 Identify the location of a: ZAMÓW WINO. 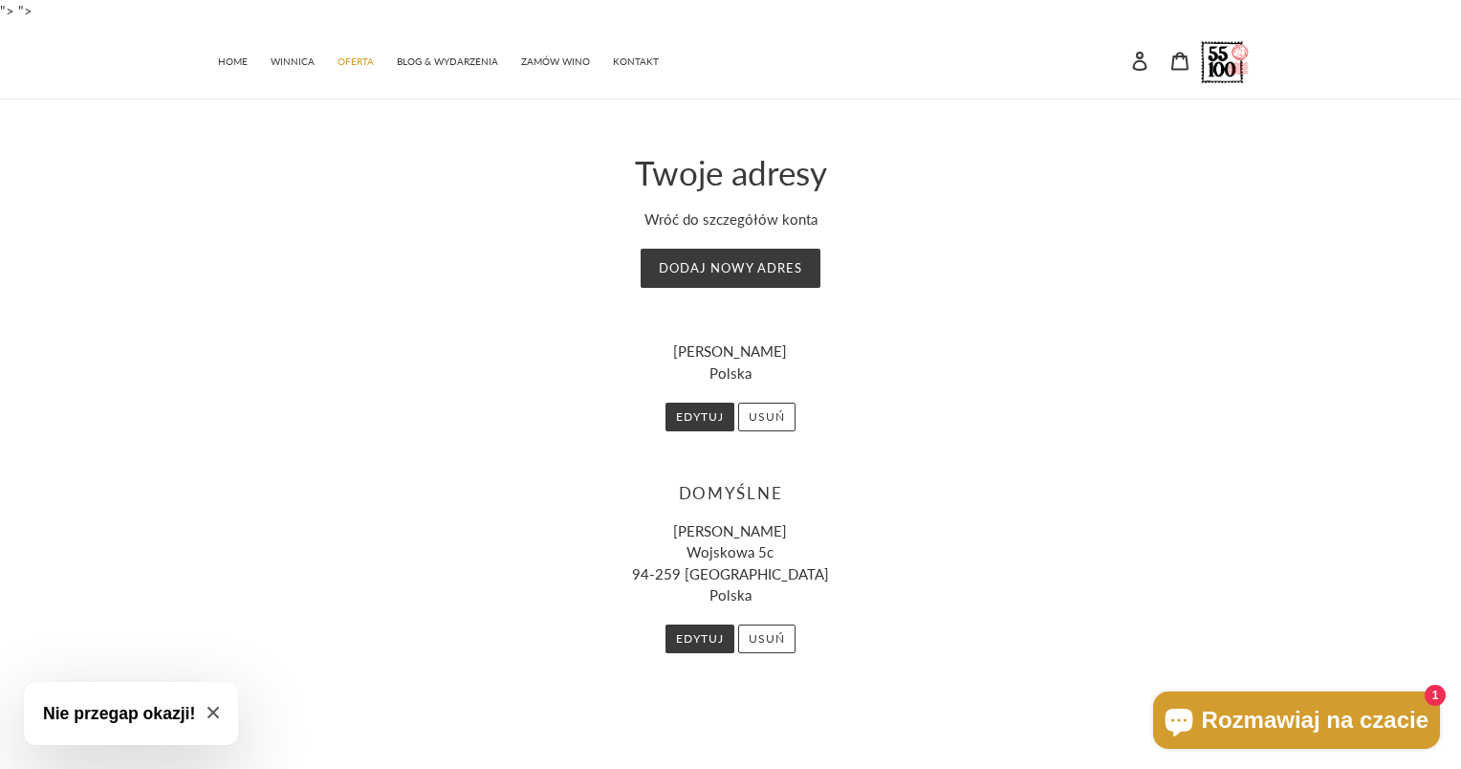
(556, 59).